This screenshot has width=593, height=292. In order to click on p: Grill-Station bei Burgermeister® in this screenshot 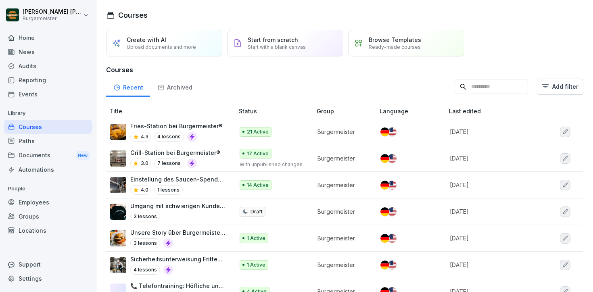, I will do `click(175, 152)`.